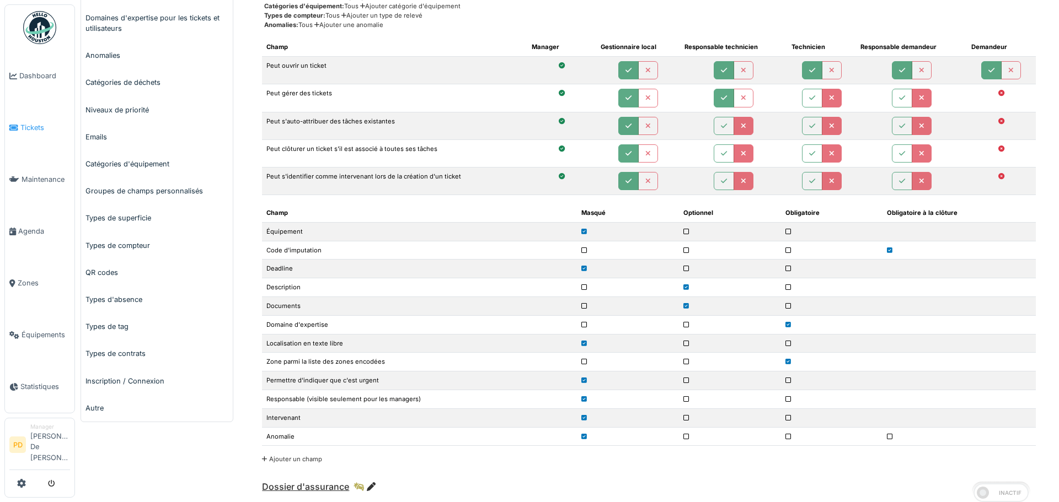 Image resolution: width=1059 pixels, height=502 pixels. What do you see at coordinates (157, 272) in the screenshot?
I see `a: QR codes` at bounding box center [157, 272].